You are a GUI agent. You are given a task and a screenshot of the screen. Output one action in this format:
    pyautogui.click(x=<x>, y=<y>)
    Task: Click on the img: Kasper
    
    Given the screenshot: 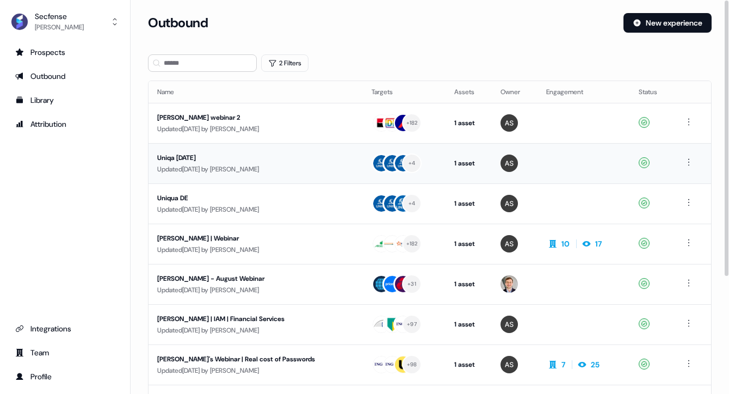 What is the action you would take?
    pyautogui.click(x=509, y=284)
    